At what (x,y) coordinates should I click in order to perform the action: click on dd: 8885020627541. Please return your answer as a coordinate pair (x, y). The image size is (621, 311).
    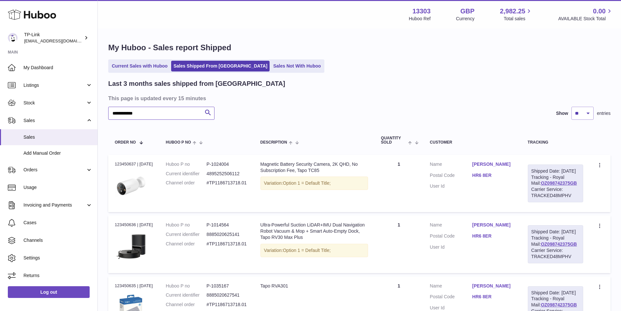
    Looking at the image, I should click on (227, 295).